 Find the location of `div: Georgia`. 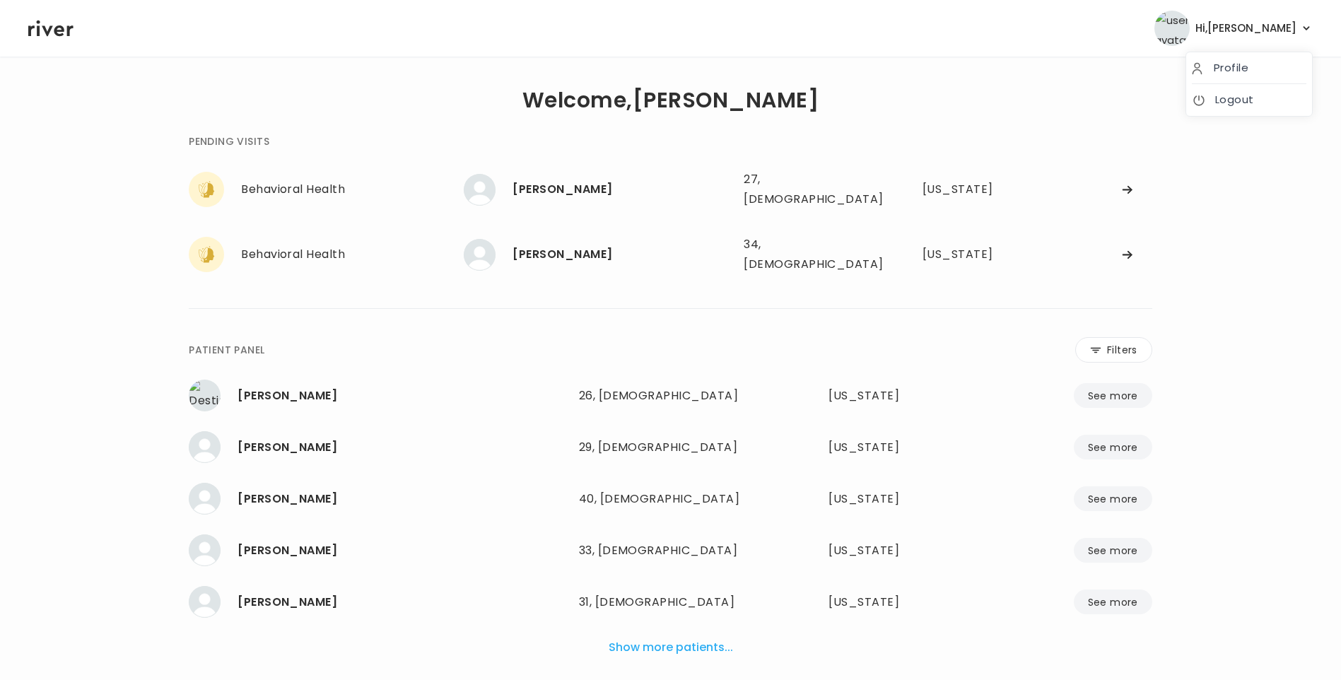

div: Georgia is located at coordinates (967, 255).